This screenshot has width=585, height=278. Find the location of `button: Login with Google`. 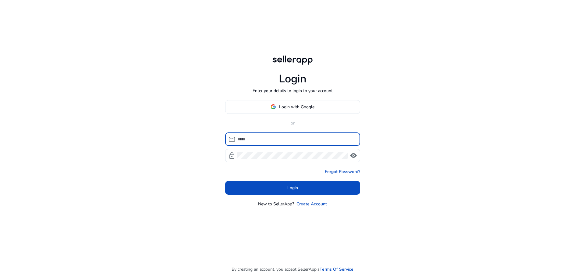

button: Login with Google is located at coordinates (293, 107).